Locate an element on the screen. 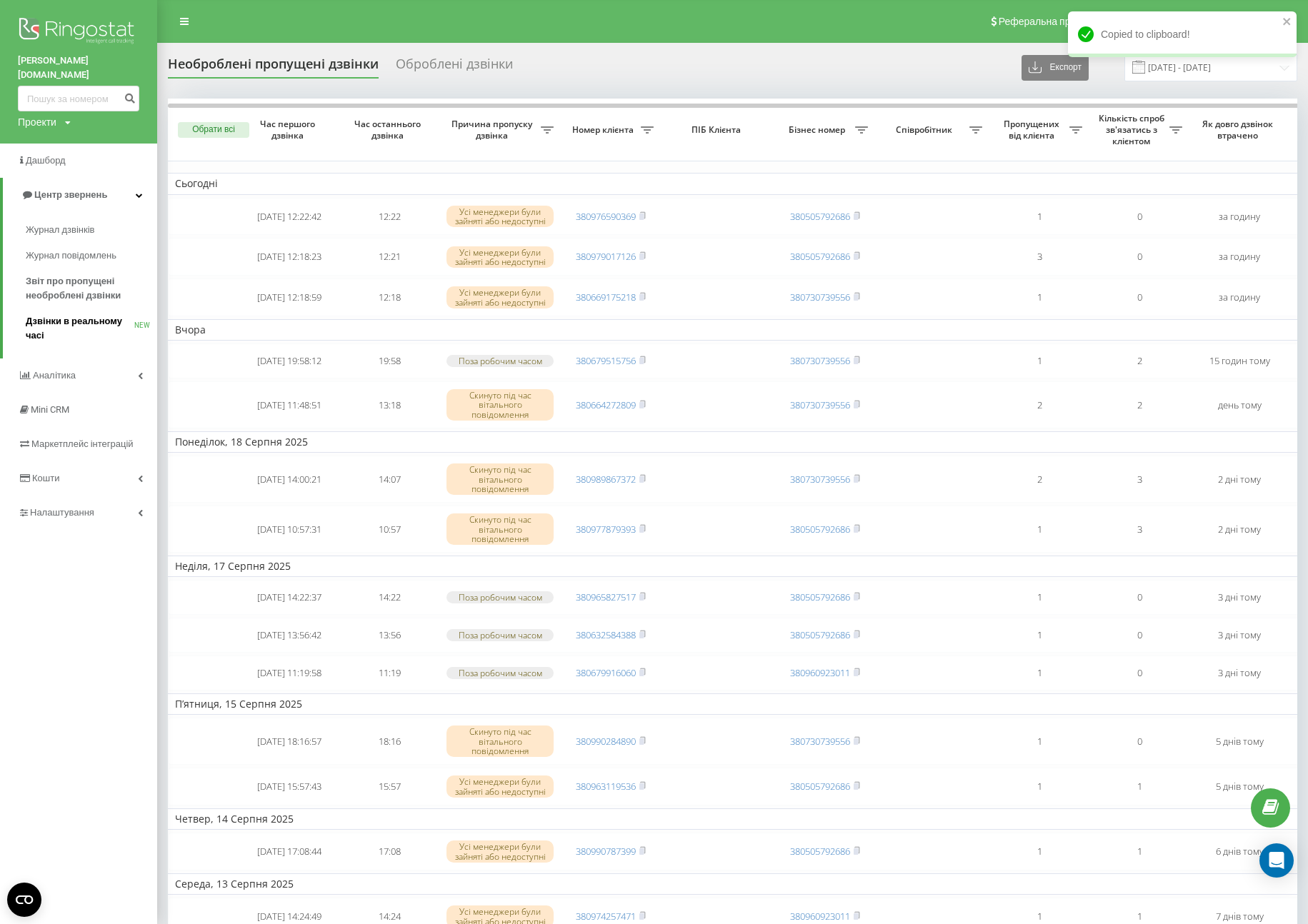 The width and height of the screenshot is (1308, 924). a: Журнал дзвінків is located at coordinates (92, 230).